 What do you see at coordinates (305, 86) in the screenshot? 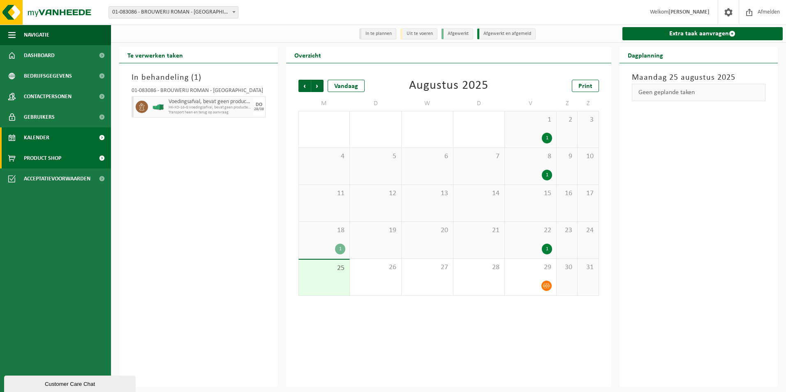
I see `span: Vorige` at bounding box center [305, 86].